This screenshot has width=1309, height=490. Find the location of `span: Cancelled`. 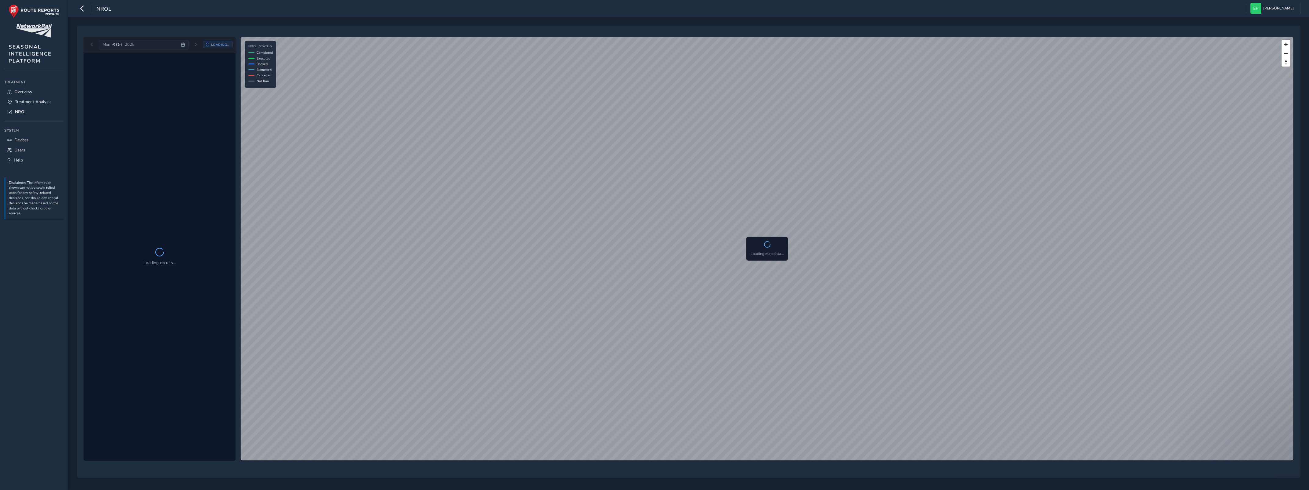

span: Cancelled is located at coordinates (264, 75).